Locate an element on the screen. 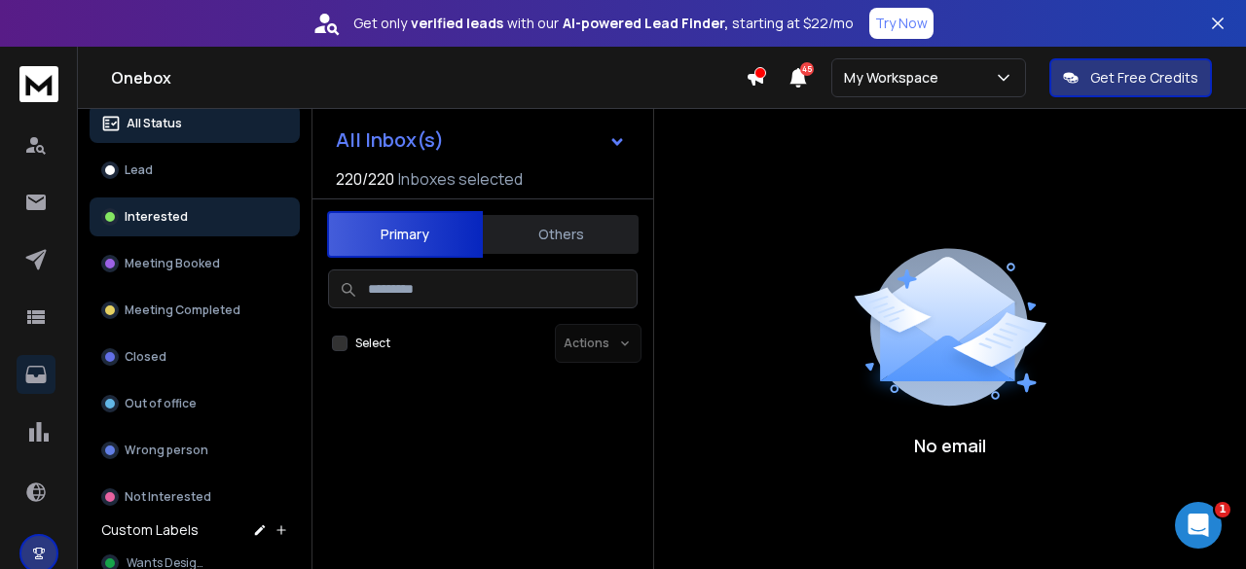  p: Interested is located at coordinates (156, 217).